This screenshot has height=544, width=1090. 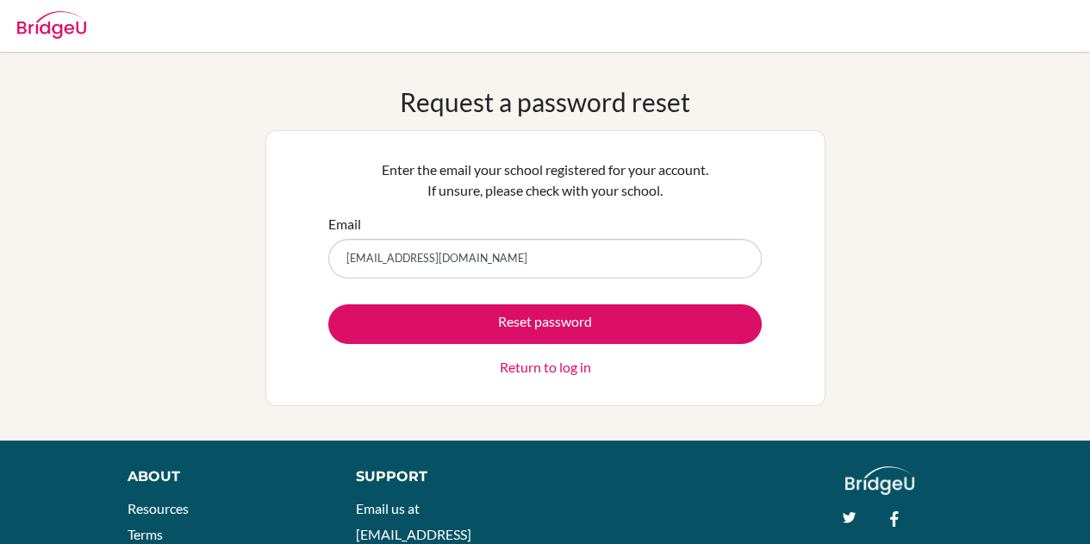 I want to click on div: Support, so click(x=442, y=477).